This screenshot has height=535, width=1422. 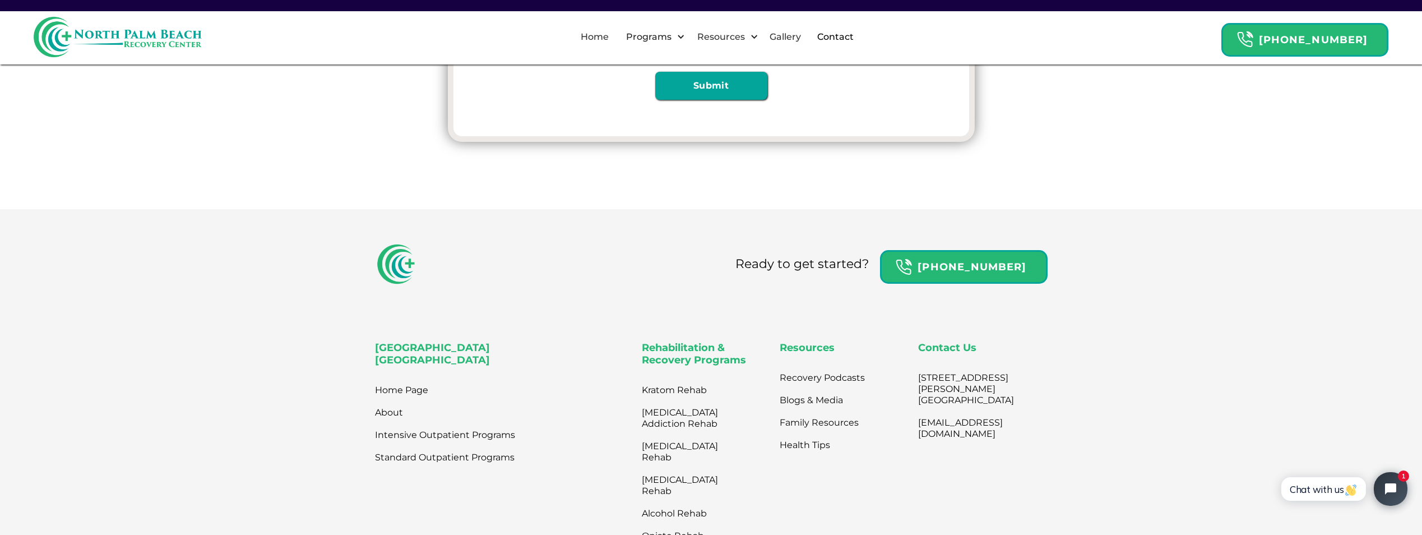 What do you see at coordinates (689, 390) in the screenshot?
I see `a: Kratom Rehab` at bounding box center [689, 390].